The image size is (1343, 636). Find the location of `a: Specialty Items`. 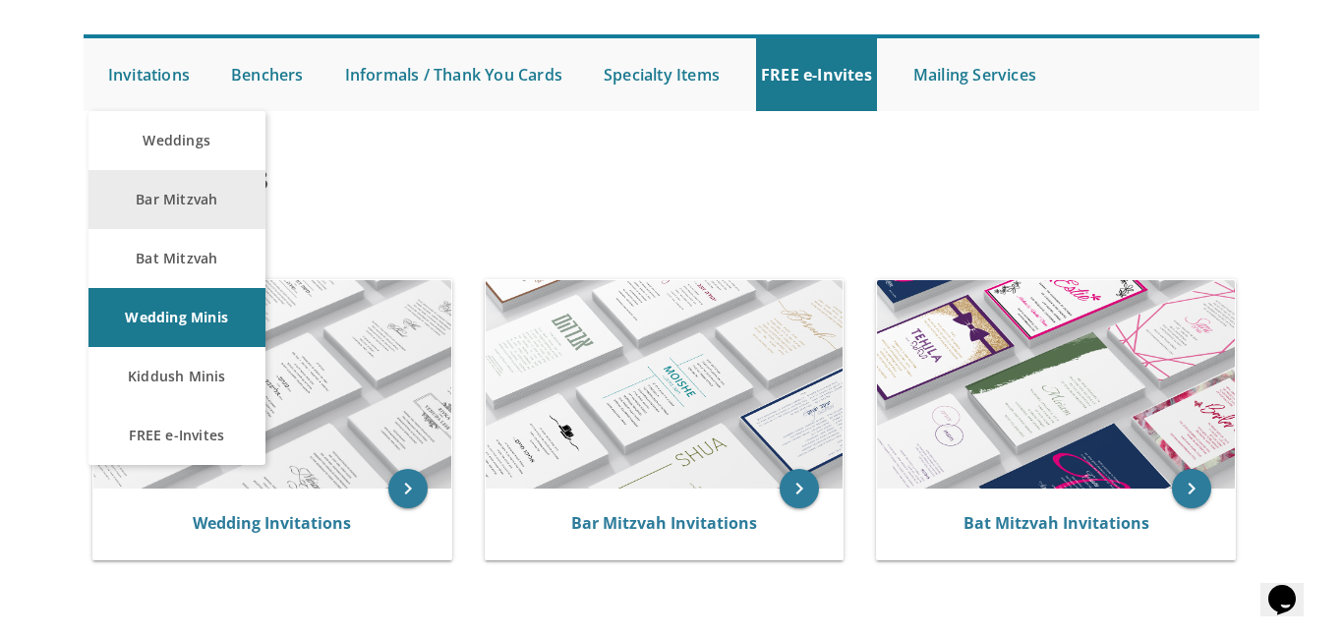

a: Specialty Items is located at coordinates (662, 75).